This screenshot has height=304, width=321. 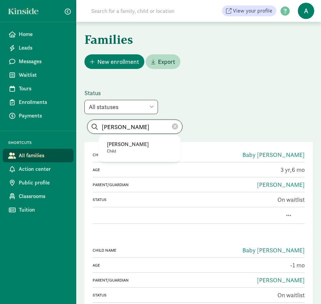 What do you see at coordinates (43, 75) in the screenshot?
I see `span: Waitlist` at bounding box center [43, 75].